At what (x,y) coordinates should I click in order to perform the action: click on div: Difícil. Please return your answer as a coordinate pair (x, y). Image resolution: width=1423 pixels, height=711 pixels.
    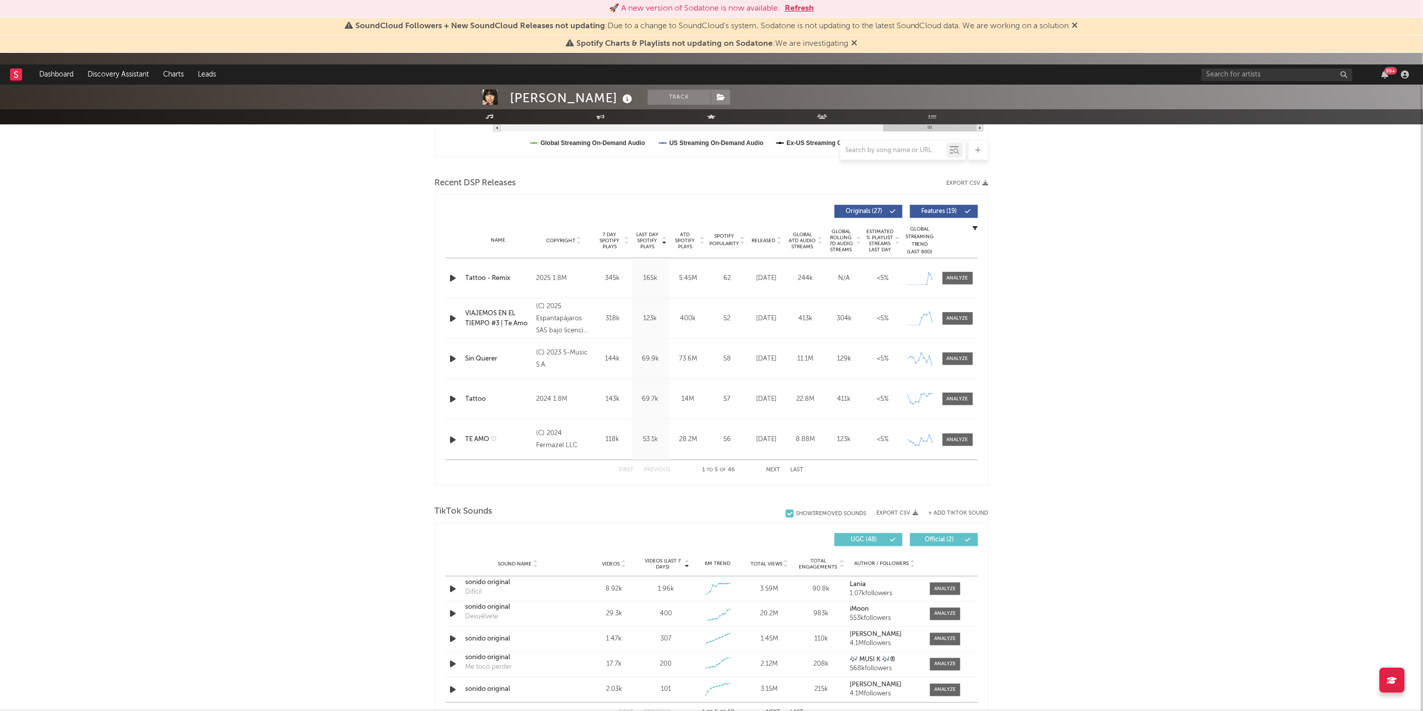
    Looking at the image, I should click on (474, 592).